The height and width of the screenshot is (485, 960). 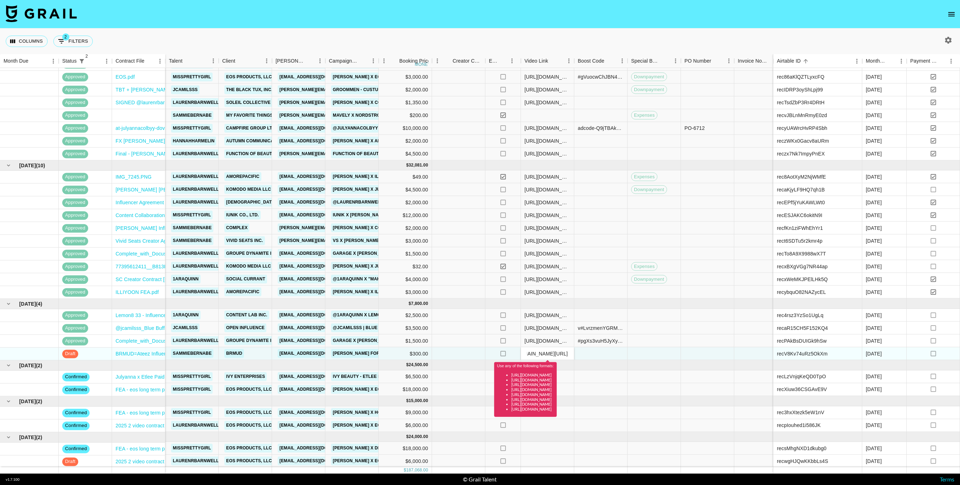 I want to click on a: FEA - eos long term partnership.pdf, so click(x=156, y=448).